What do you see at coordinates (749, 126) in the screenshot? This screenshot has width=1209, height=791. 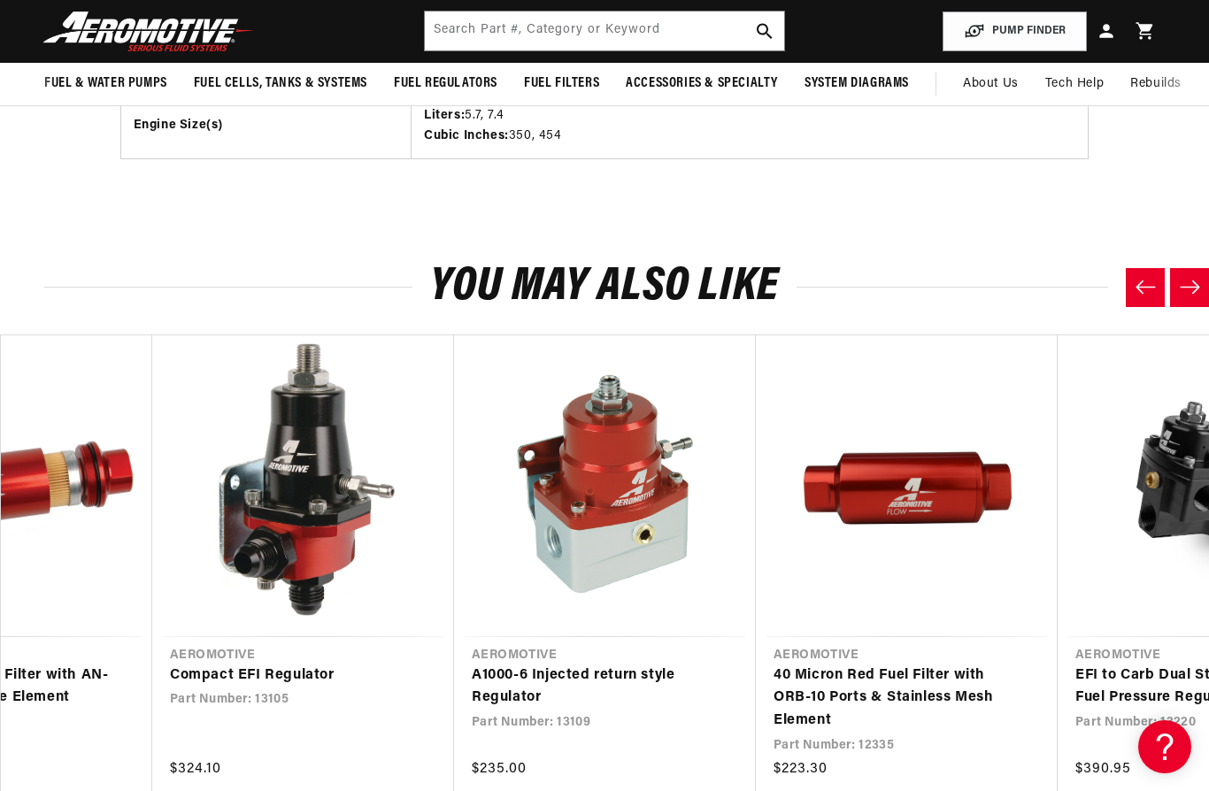 I see `td: 5.7, 7.4 350, 454` at bounding box center [749, 126].